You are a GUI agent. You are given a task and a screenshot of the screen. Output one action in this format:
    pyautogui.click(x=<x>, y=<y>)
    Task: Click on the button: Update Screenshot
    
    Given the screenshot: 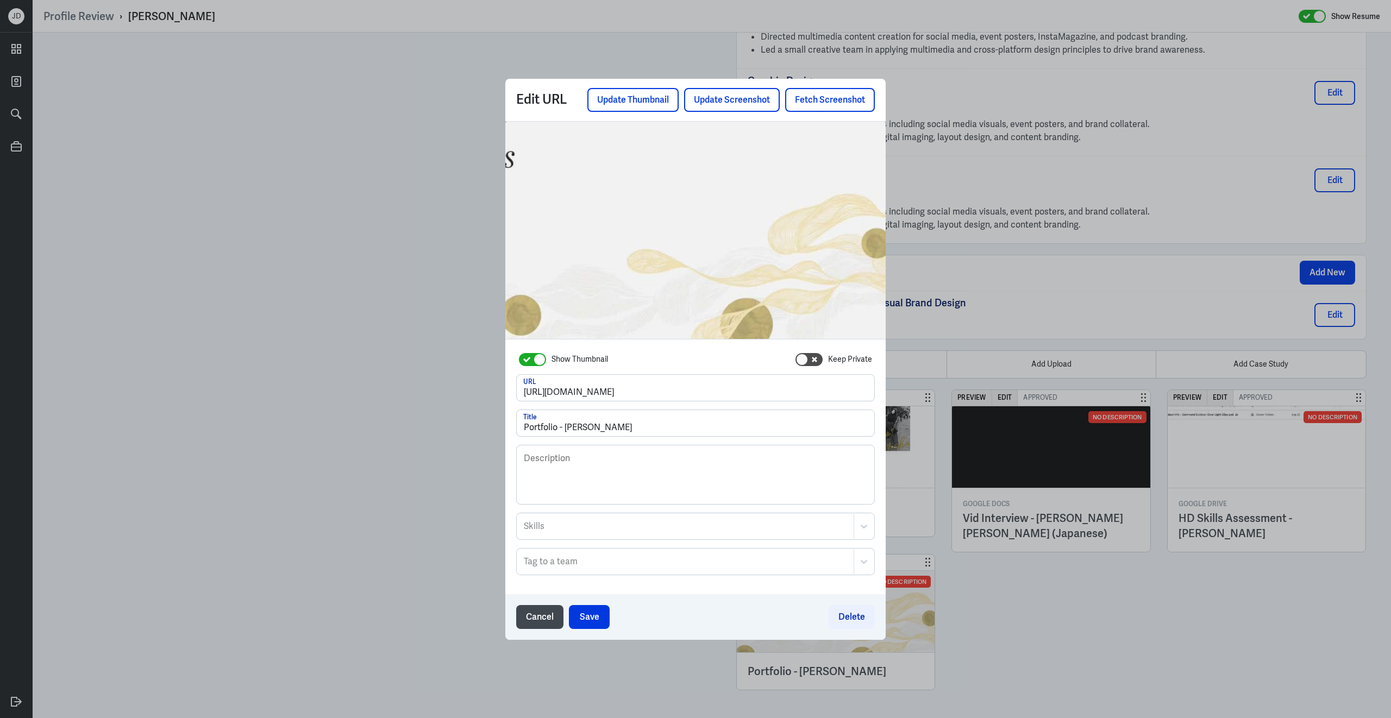 What is the action you would take?
    pyautogui.click(x=732, y=100)
    